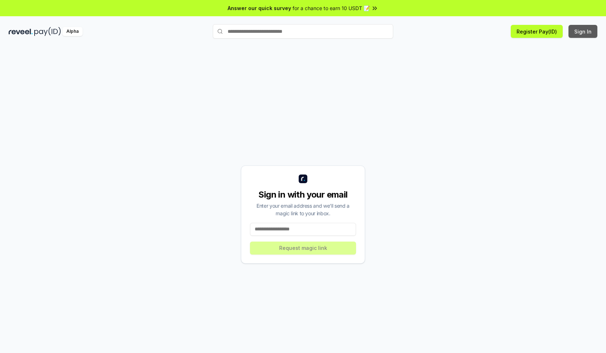 This screenshot has width=606, height=353. Describe the element at coordinates (583, 31) in the screenshot. I see `button: Sign In` at that location.